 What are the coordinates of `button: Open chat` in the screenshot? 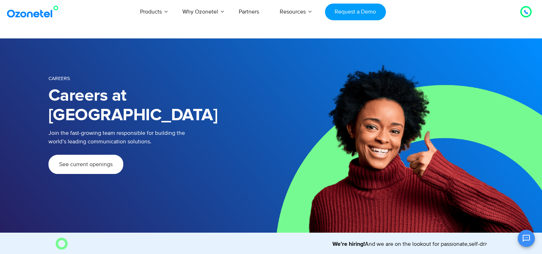 It's located at (526, 239).